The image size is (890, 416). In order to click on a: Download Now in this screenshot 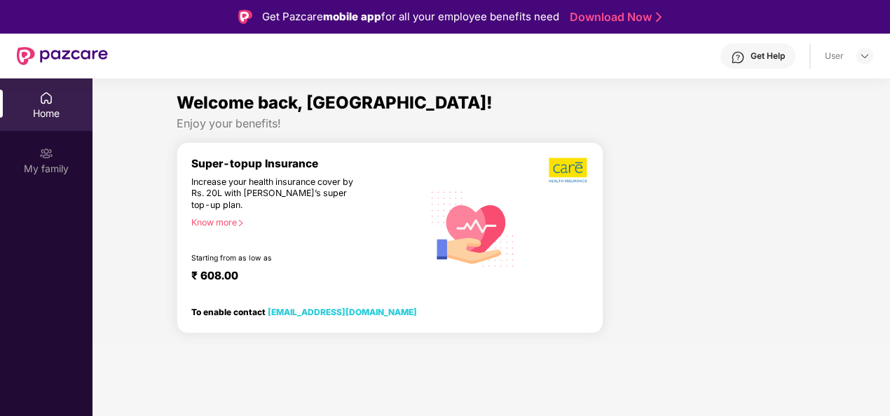, I will do `click(613, 17)`.